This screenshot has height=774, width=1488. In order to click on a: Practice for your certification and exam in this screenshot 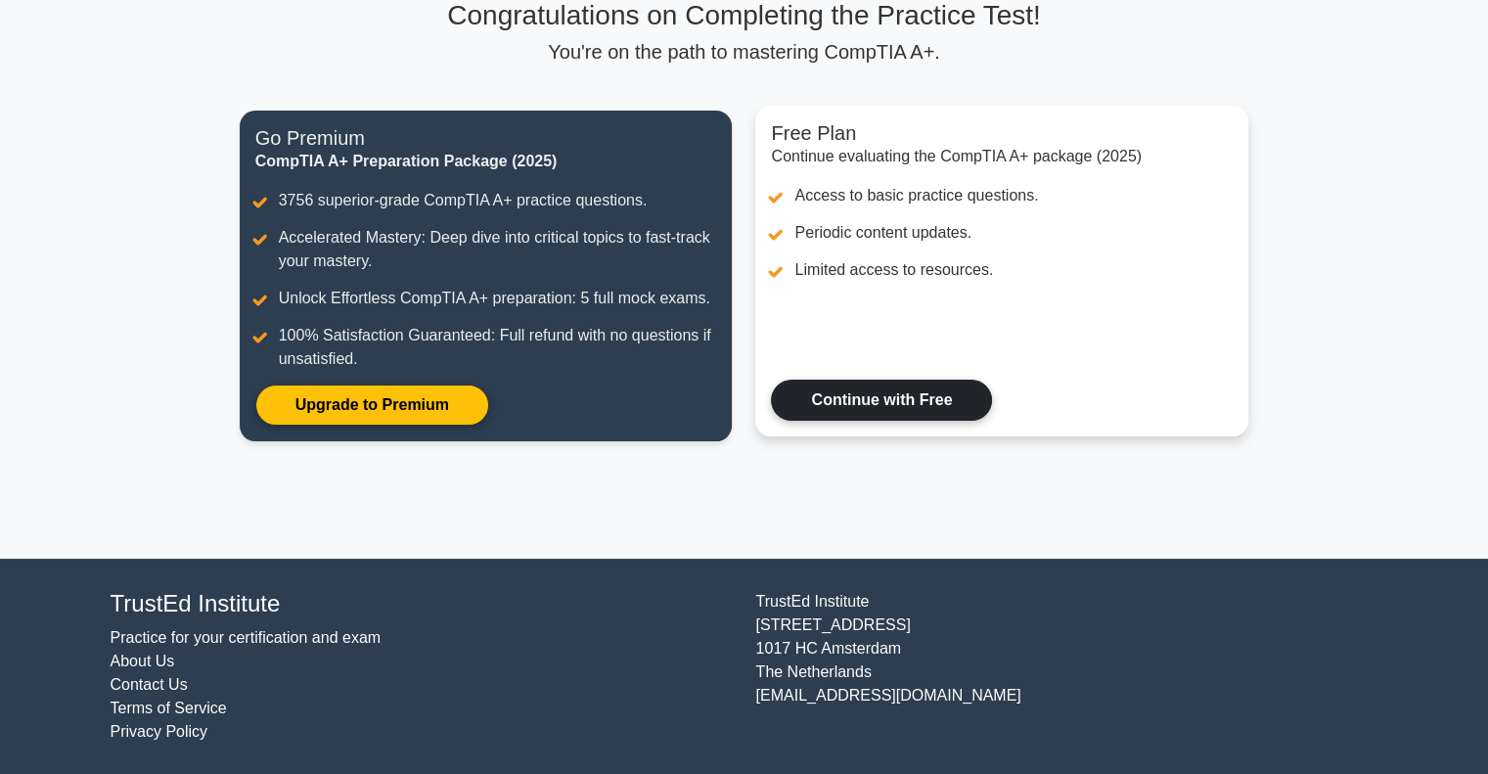, I will do `click(246, 637)`.